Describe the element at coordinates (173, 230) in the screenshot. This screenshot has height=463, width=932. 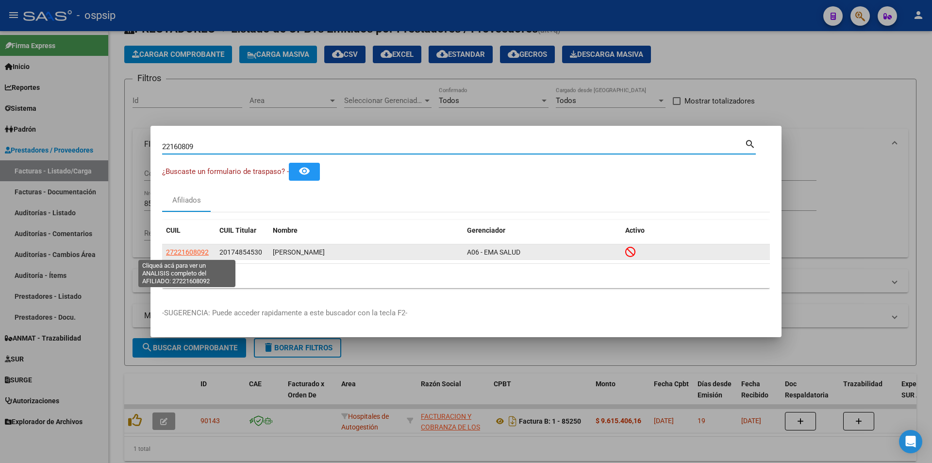
I see `span: CUIL` at that location.